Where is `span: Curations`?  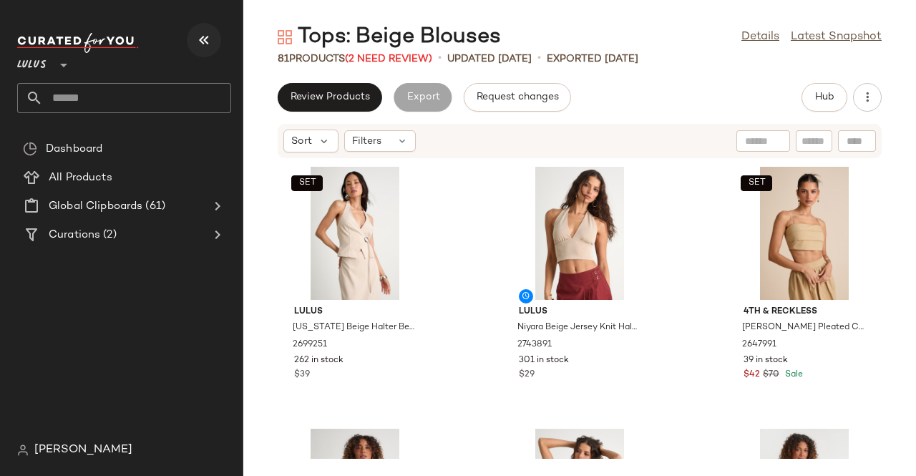 span: Curations is located at coordinates (74, 235).